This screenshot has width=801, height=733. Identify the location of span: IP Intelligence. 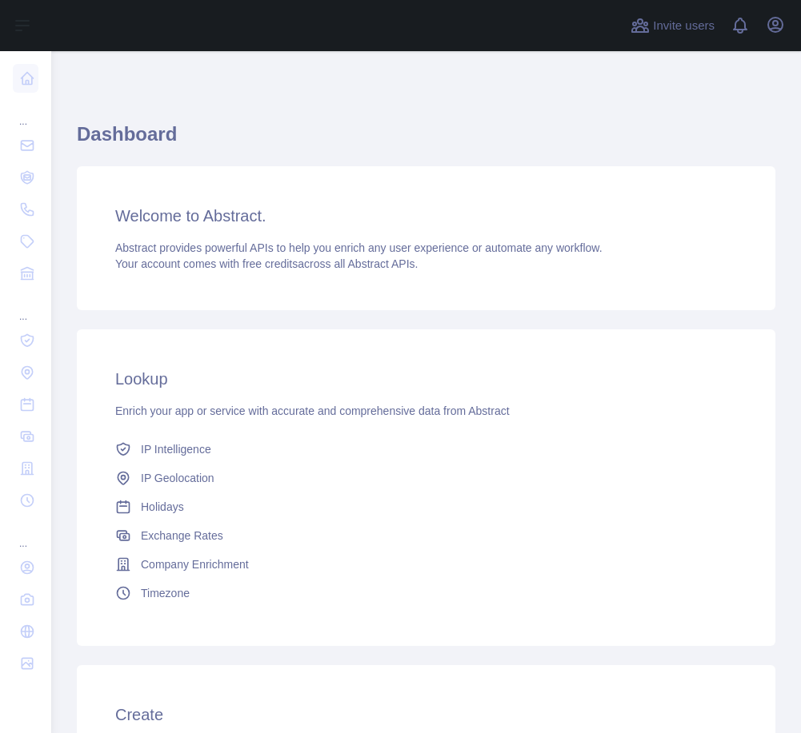
(176, 449).